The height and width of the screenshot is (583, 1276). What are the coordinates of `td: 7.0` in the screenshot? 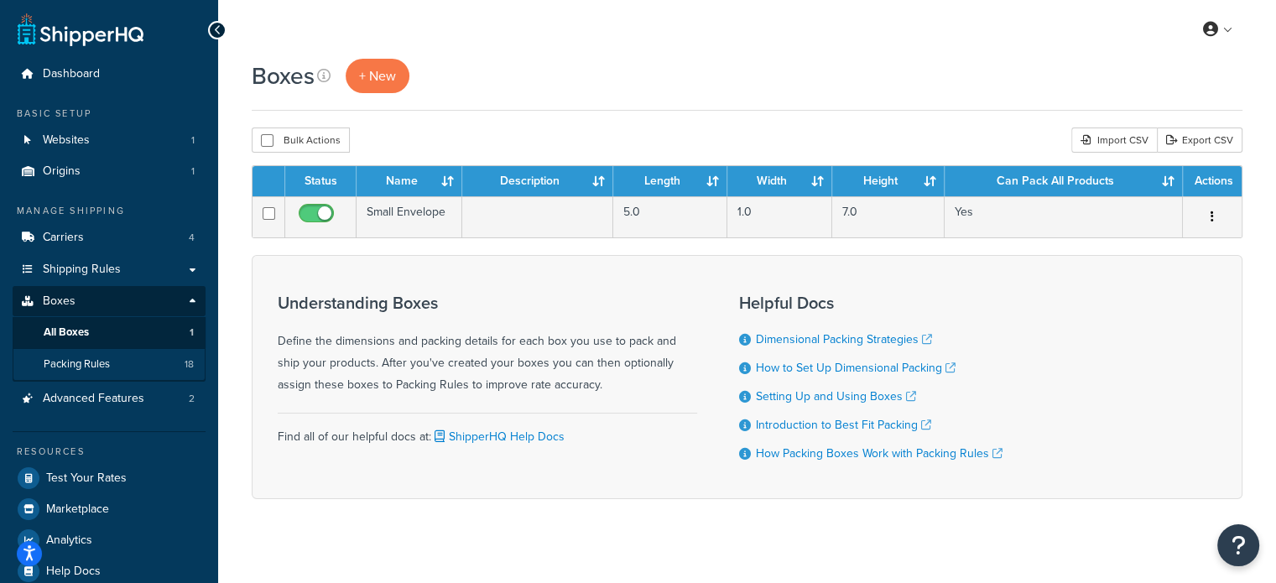 It's located at (889, 216).